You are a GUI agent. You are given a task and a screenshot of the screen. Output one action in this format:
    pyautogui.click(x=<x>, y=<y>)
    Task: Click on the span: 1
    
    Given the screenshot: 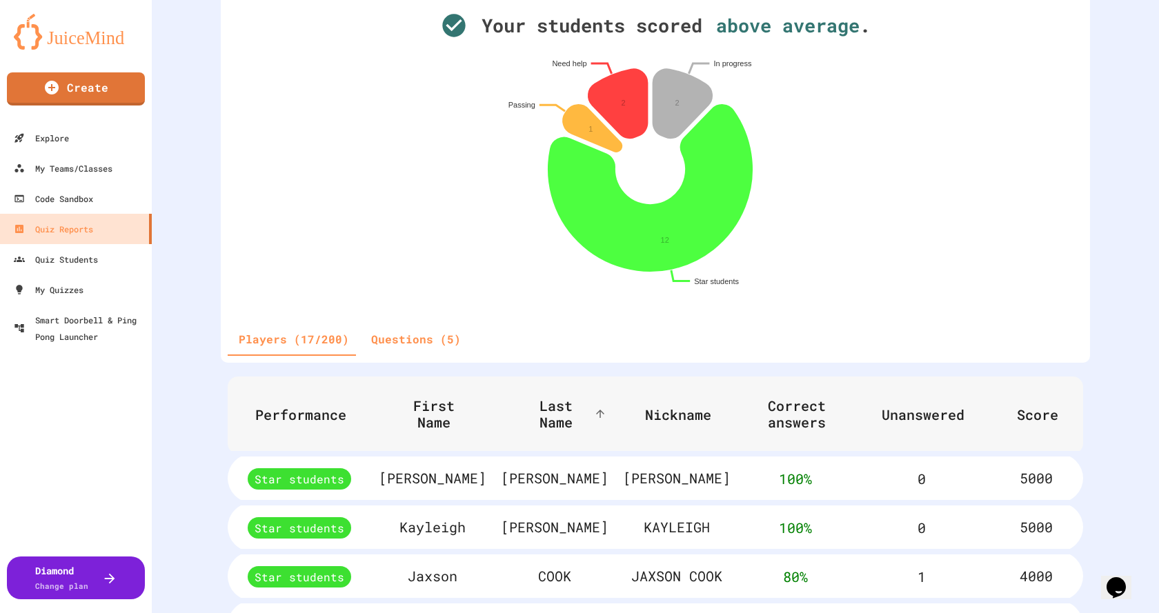 What is the action you would take?
    pyautogui.click(x=921, y=577)
    